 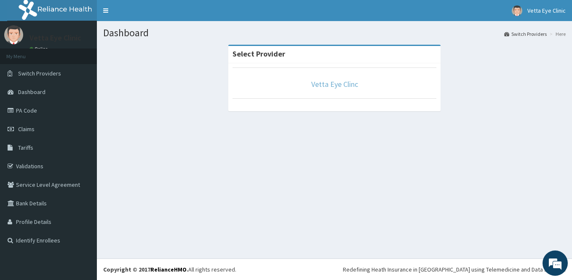 What do you see at coordinates (146, 269) in the screenshot?
I see `strong: Copyright © 2017 .` at bounding box center [146, 269].